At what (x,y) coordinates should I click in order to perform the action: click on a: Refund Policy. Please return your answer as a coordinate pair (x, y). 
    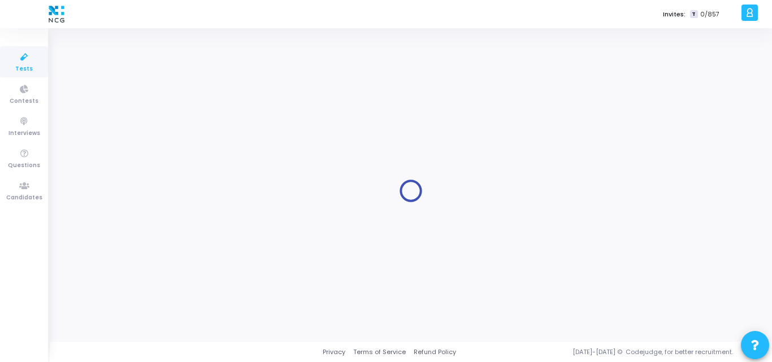
    Looking at the image, I should click on (434, 352).